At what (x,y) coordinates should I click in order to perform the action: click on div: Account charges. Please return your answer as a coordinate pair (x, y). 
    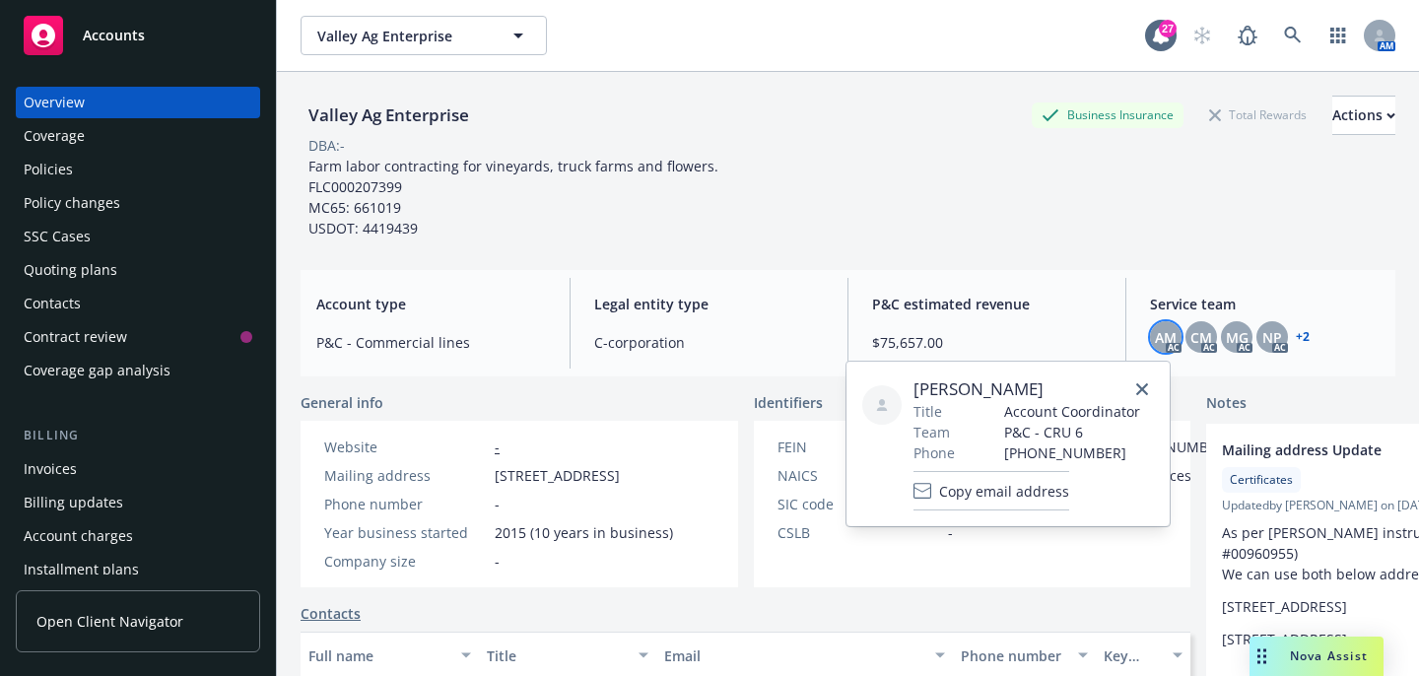
    Looking at the image, I should click on (78, 536).